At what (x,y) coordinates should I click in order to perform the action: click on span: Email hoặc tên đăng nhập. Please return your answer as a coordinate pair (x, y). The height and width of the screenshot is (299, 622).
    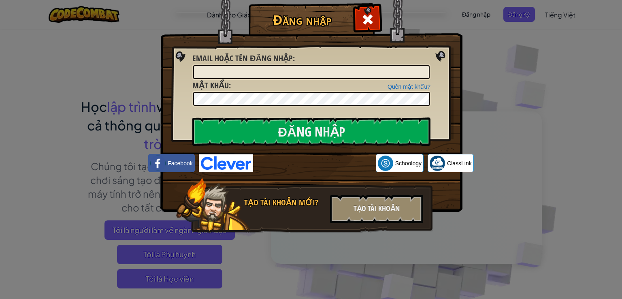
    Looking at the image, I should click on (243, 58).